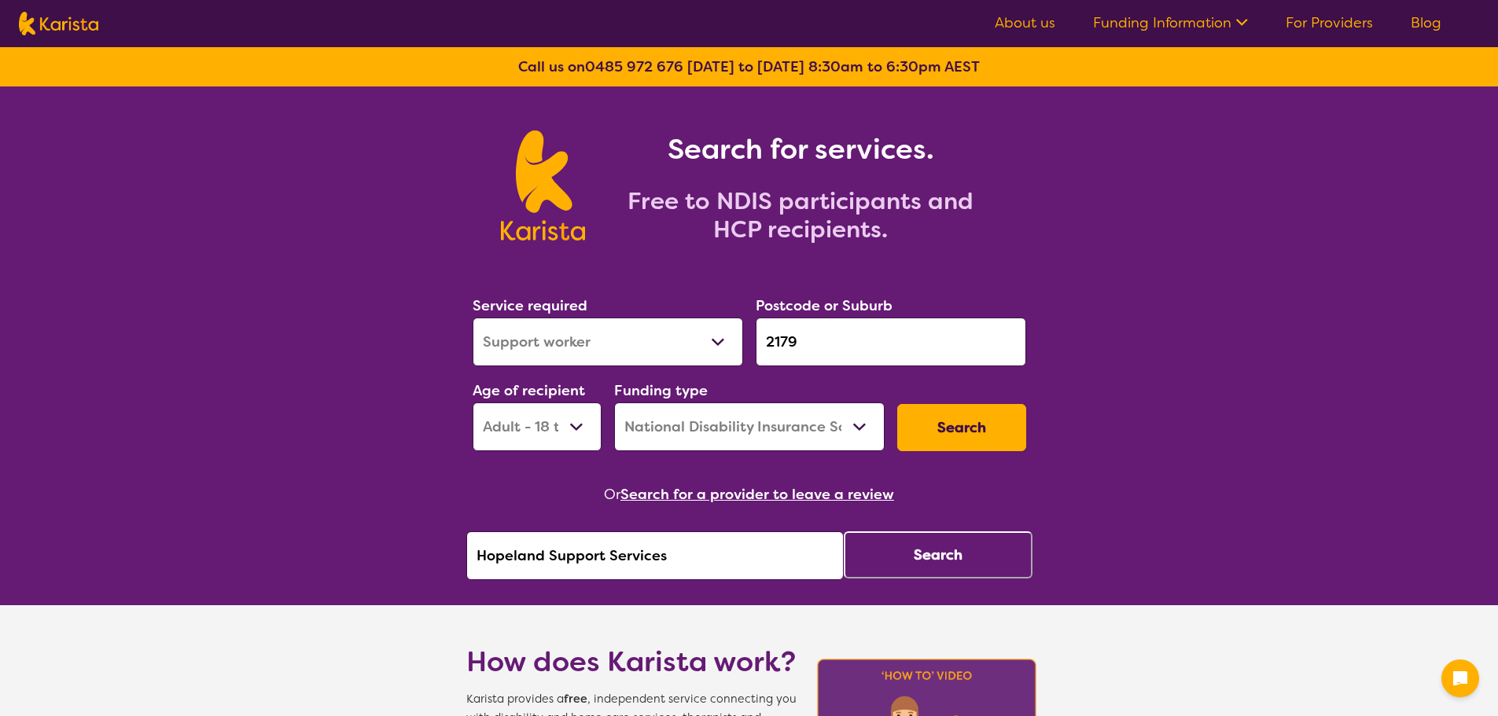  Describe the element at coordinates (1170, 23) in the screenshot. I see `a: Funding Information` at that location.